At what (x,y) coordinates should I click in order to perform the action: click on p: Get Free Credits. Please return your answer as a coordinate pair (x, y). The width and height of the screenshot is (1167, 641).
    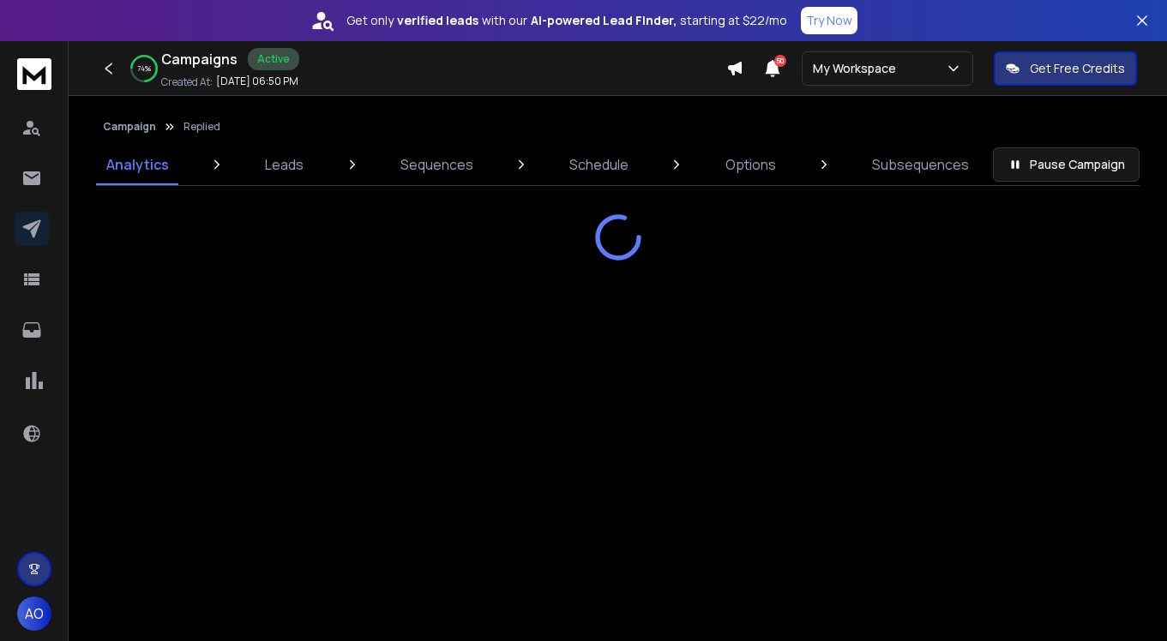
    Looking at the image, I should click on (1077, 69).